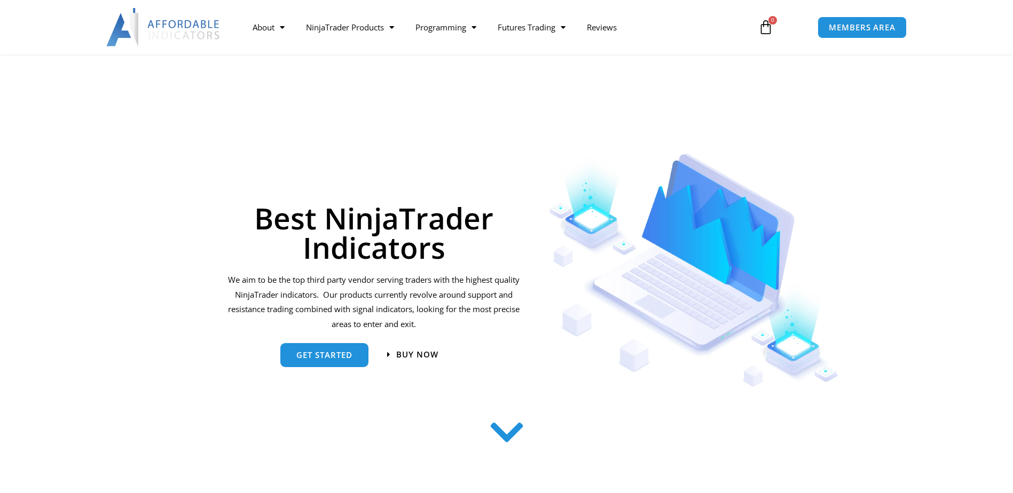 The image size is (1013, 493). What do you see at coordinates (163, 27) in the screenshot?
I see `img: LogoAI | Affordable Indicators – NinjaTrader` at bounding box center [163, 27].